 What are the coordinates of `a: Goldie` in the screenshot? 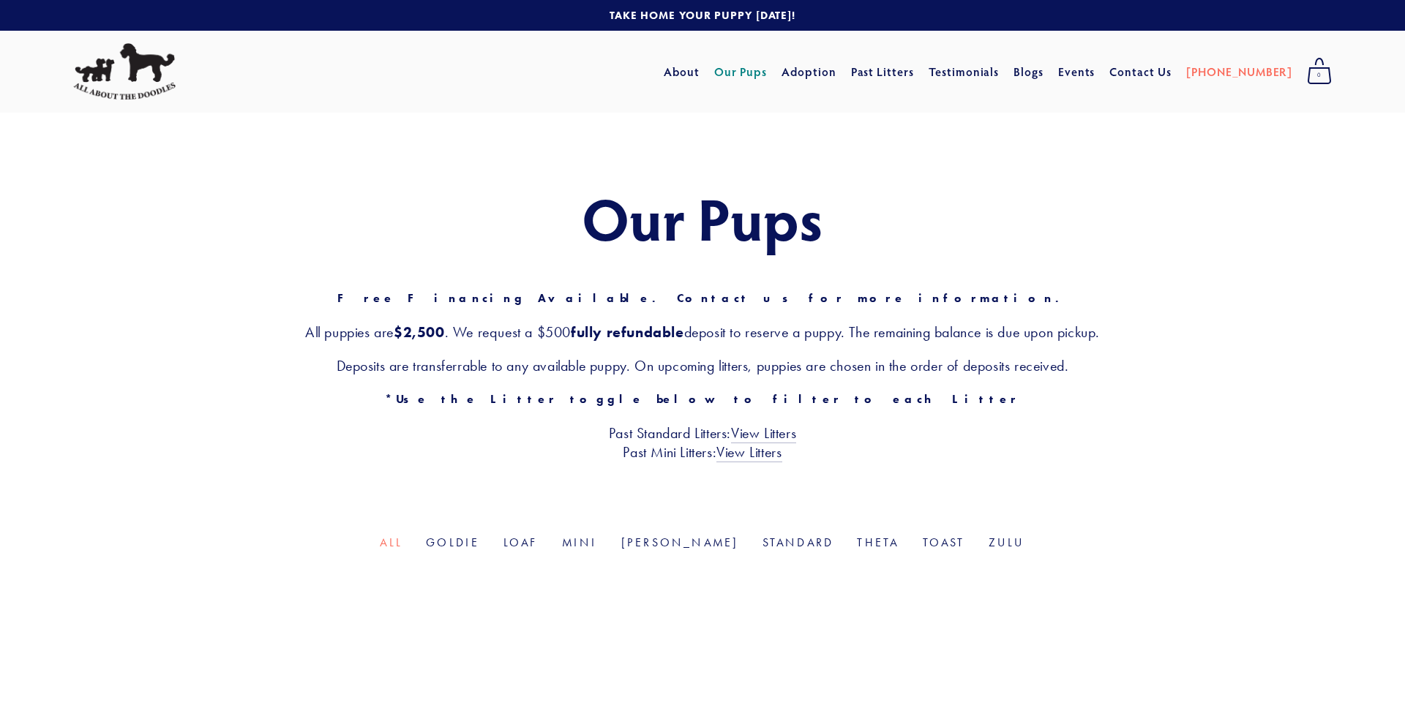 It's located at (452, 542).